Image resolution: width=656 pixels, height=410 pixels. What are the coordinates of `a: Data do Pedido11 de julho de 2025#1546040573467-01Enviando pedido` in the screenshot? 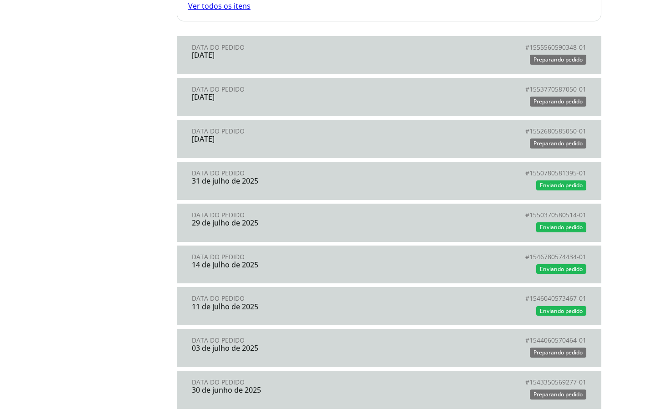 It's located at (389, 306).